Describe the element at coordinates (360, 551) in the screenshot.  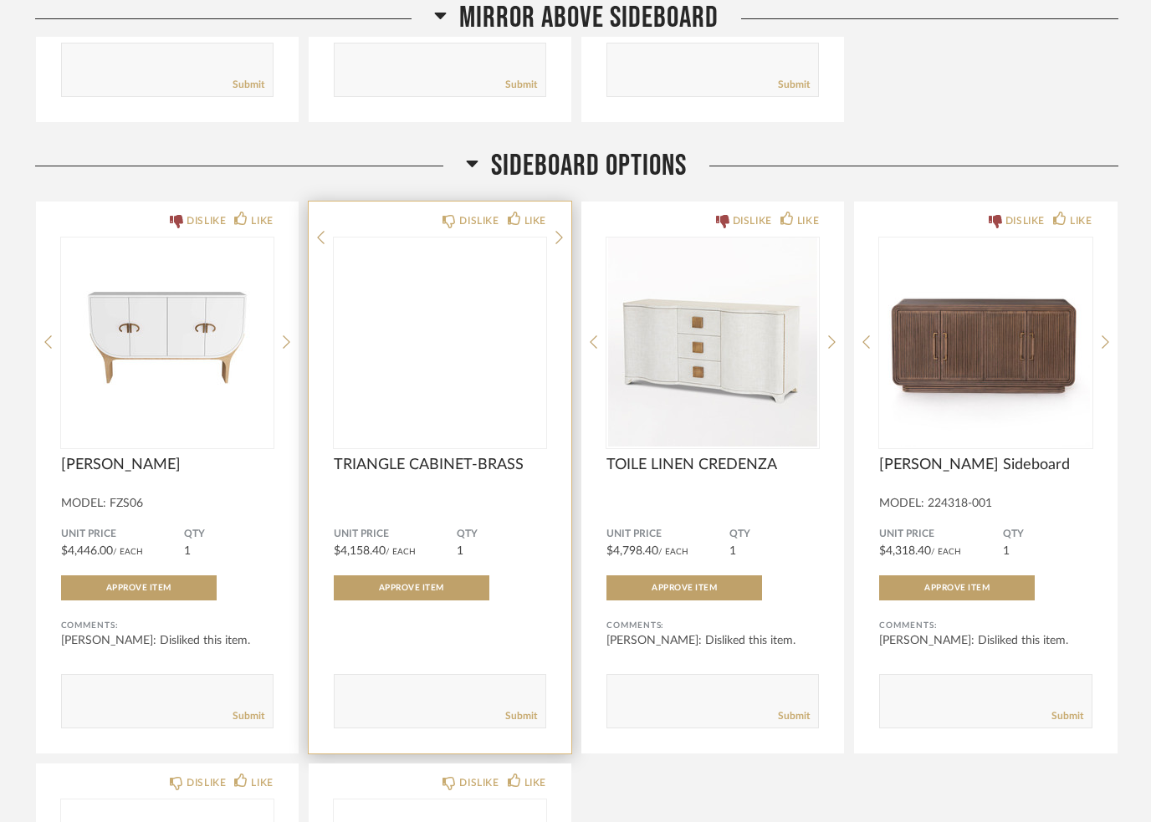
I see `span: $4,158.40` at that location.